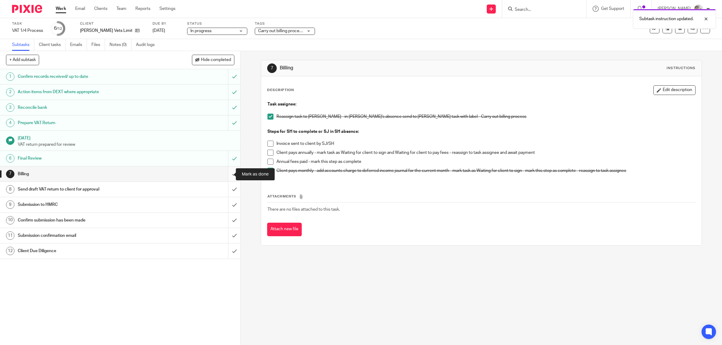  Describe the element at coordinates (86, 108) in the screenshot. I see `h1: Reconcile bank` at that location.